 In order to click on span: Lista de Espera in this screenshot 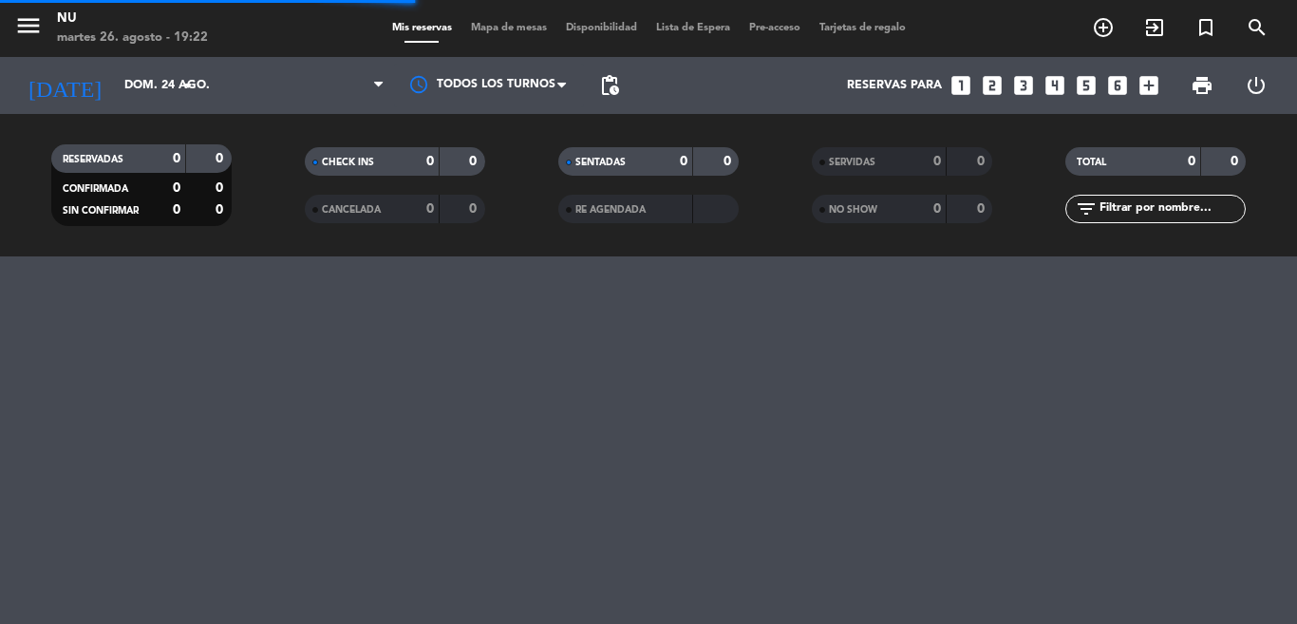, I will do `click(693, 28)`.